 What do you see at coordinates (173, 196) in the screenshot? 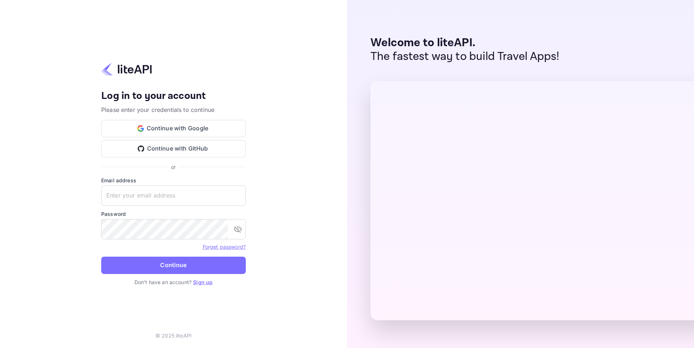
I see `input: Enter your email address` at bounding box center [173, 196].